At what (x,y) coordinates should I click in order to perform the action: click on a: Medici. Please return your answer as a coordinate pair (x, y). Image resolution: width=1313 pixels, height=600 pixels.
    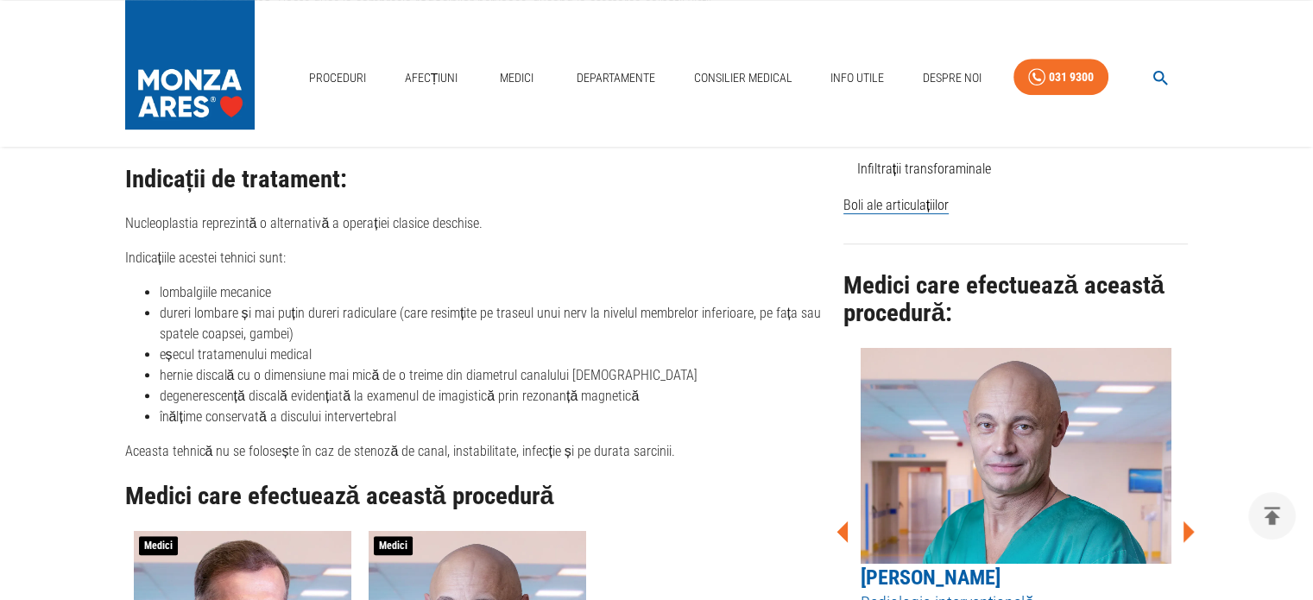
    Looking at the image, I should click on (517, 78).